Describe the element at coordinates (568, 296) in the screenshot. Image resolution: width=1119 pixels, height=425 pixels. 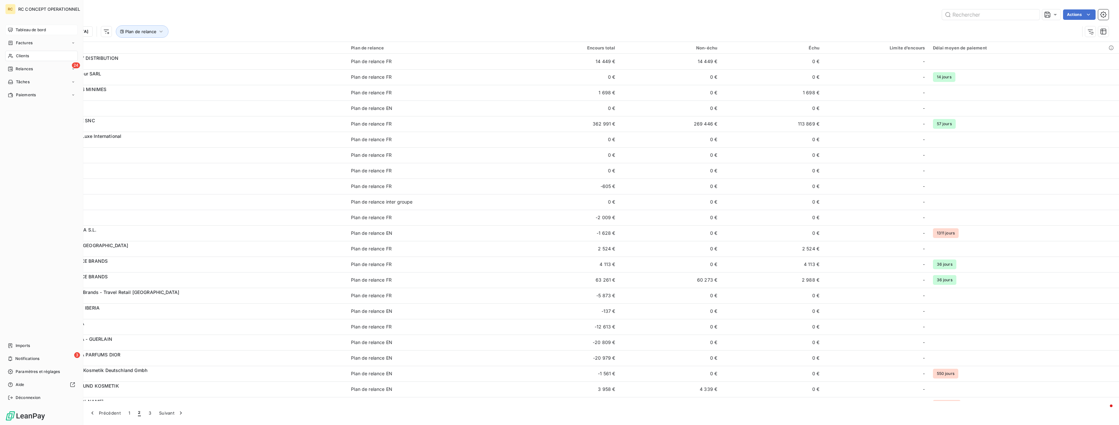
I see `td: -5 873 €` at that location.